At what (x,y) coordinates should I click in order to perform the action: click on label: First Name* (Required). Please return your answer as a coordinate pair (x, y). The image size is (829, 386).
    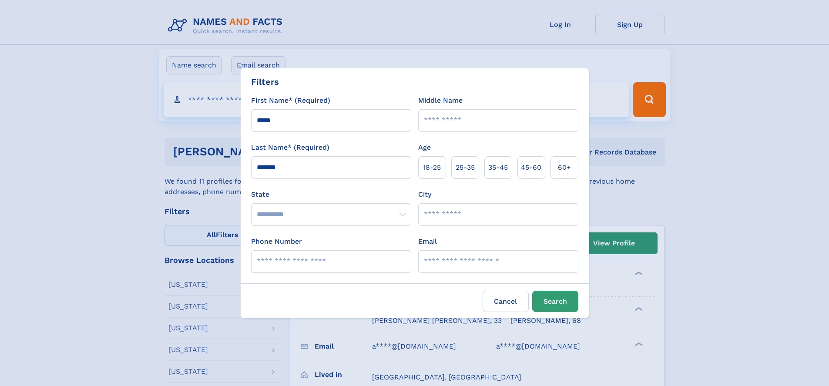
    Looking at the image, I should click on (291, 101).